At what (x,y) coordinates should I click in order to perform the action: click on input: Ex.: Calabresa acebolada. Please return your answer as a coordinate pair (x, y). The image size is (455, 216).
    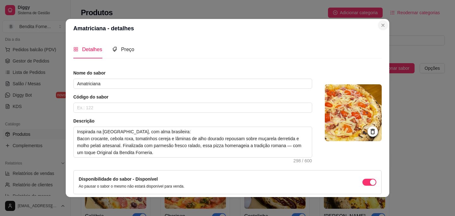
    Looking at the image, I should click on (193, 84).